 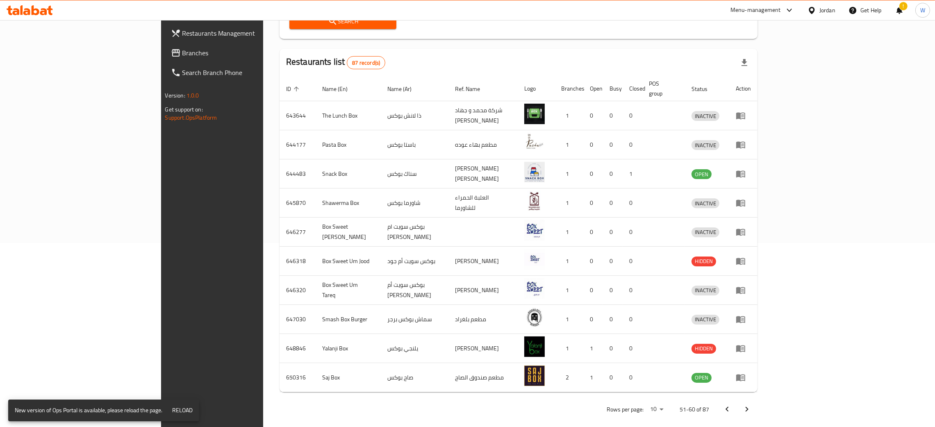 What do you see at coordinates (343, 21) in the screenshot?
I see `button: Search` at bounding box center [343, 21].